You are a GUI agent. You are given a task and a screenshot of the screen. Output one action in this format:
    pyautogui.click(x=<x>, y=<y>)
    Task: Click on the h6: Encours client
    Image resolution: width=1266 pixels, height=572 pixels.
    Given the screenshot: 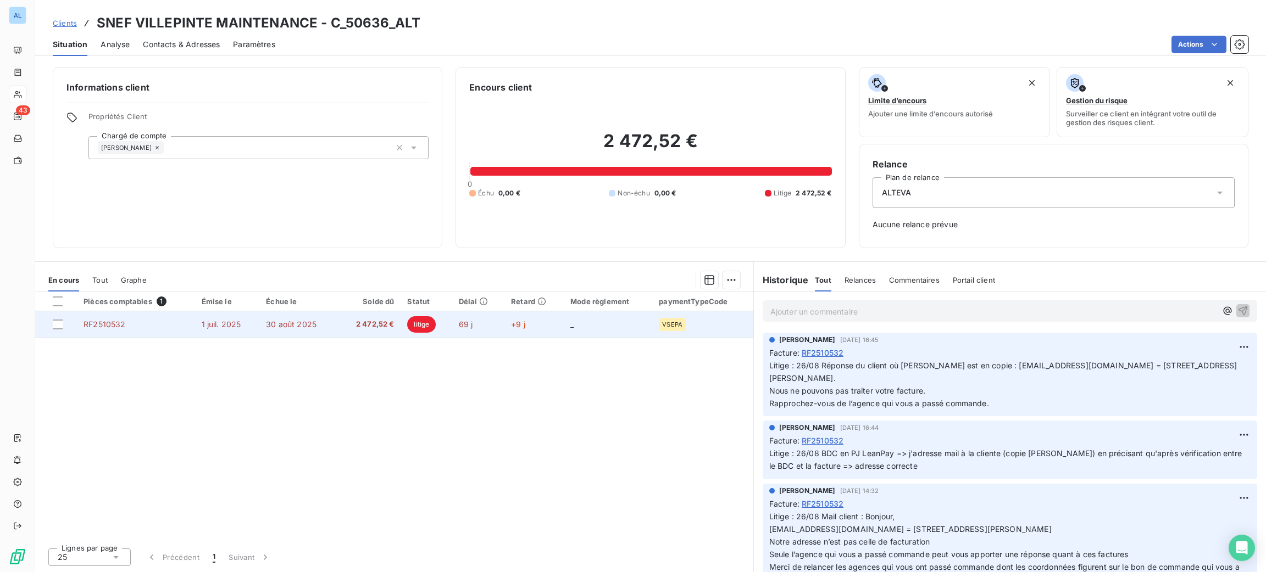 What is the action you would take?
    pyautogui.click(x=500, y=87)
    